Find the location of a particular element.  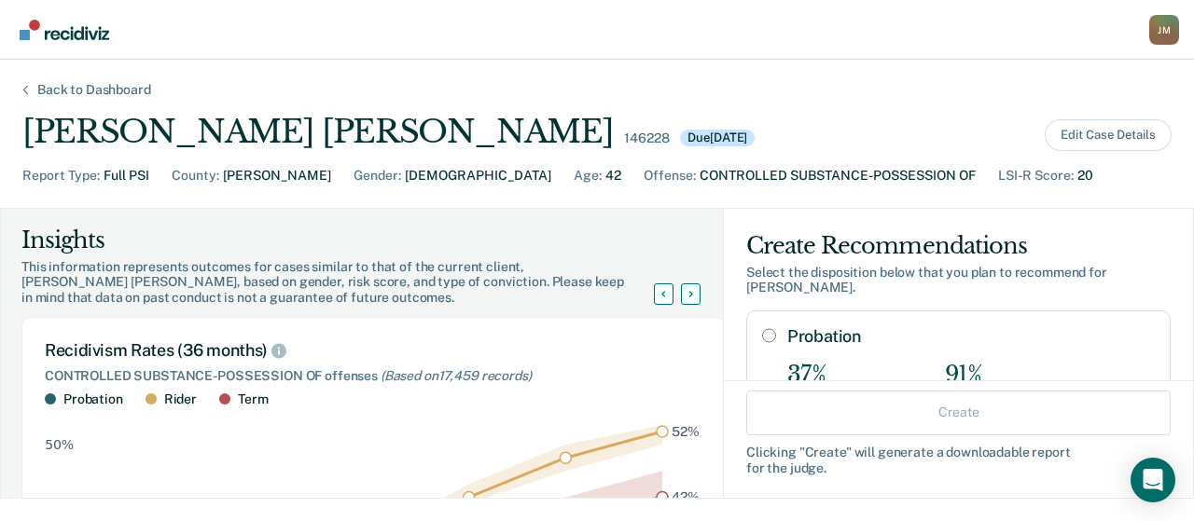

div: Age : is located at coordinates (588, 175).